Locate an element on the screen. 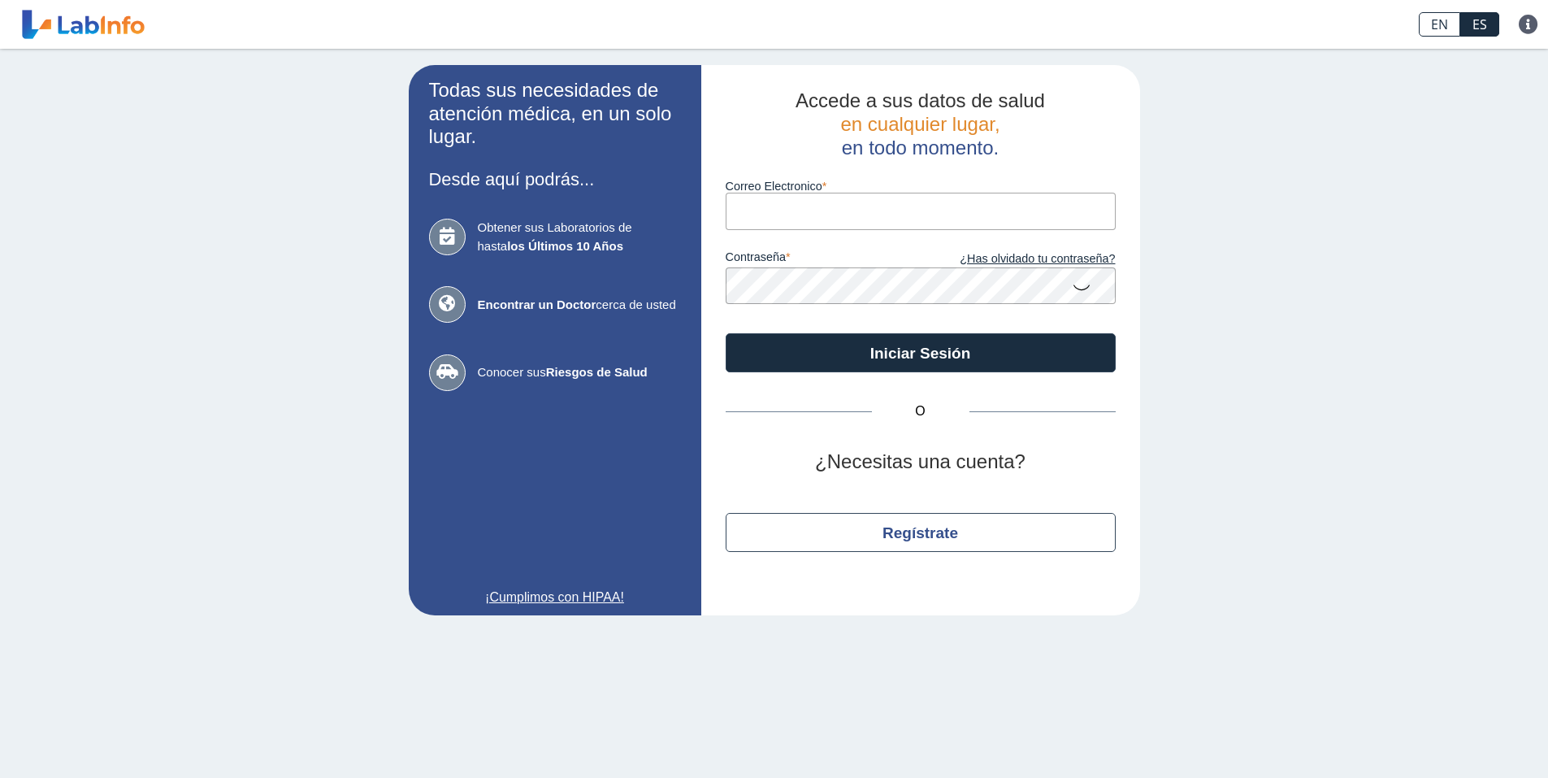  button: Iniciar Sesión is located at coordinates (921, 353).